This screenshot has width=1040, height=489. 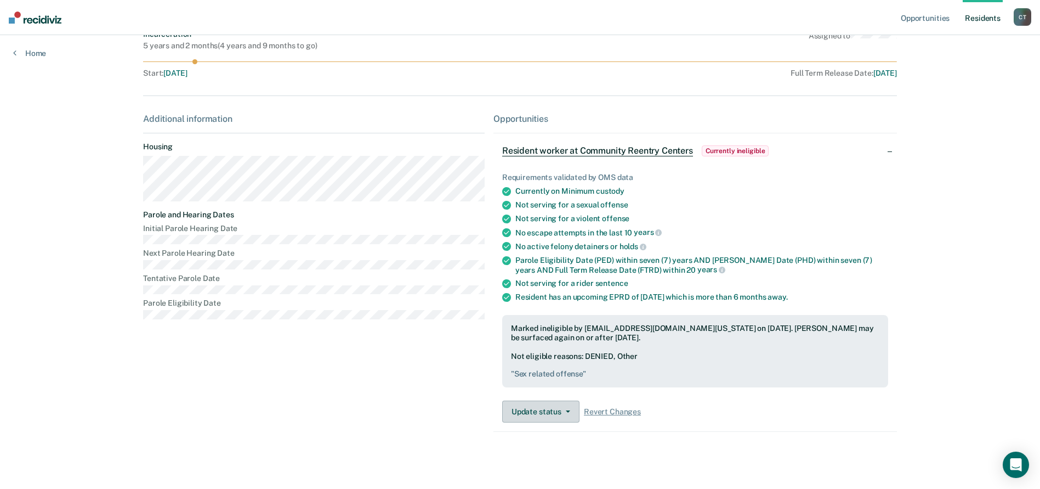 What do you see at coordinates (315, 73) in the screenshot?
I see `div: Start :` at bounding box center [315, 73].